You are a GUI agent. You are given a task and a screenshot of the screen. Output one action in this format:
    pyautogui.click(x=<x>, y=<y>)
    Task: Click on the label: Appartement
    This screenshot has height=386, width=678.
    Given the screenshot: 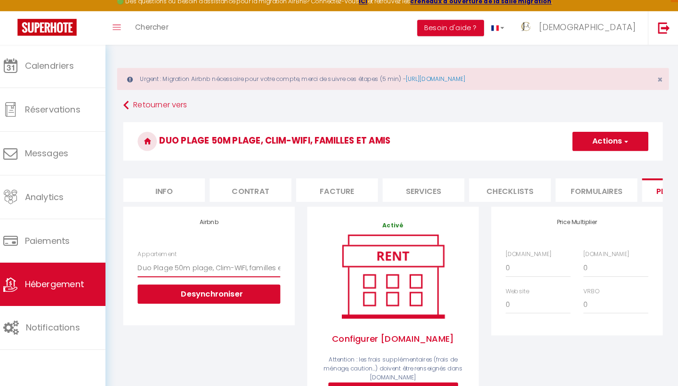 What is the action you would take?
    pyautogui.click(x=165, y=257)
    